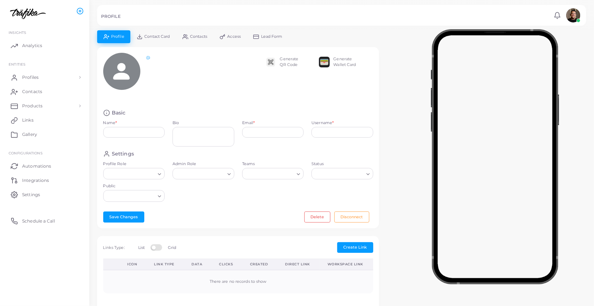 The width and height of the screenshot is (594, 306). What do you see at coordinates (45, 92) in the screenshot?
I see `a: Contacts` at bounding box center [45, 92].